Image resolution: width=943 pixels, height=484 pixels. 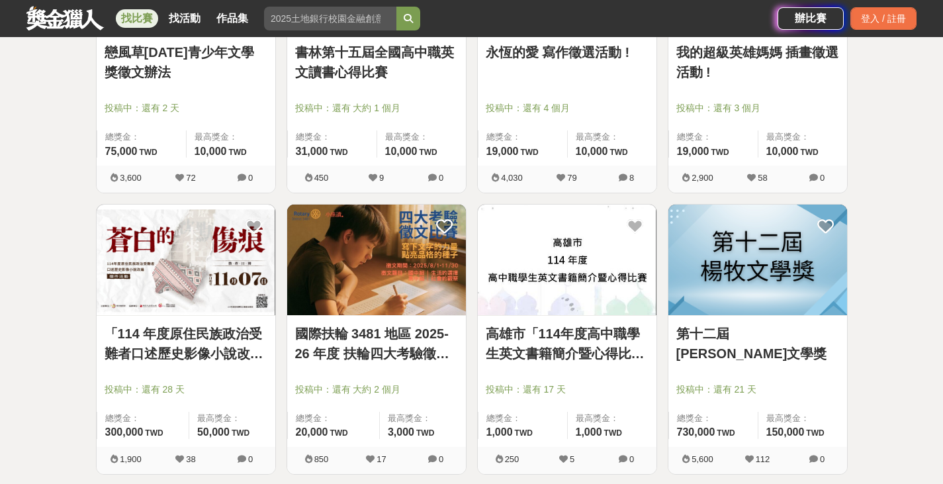 I want to click on span: 31,000, so click(x=312, y=151).